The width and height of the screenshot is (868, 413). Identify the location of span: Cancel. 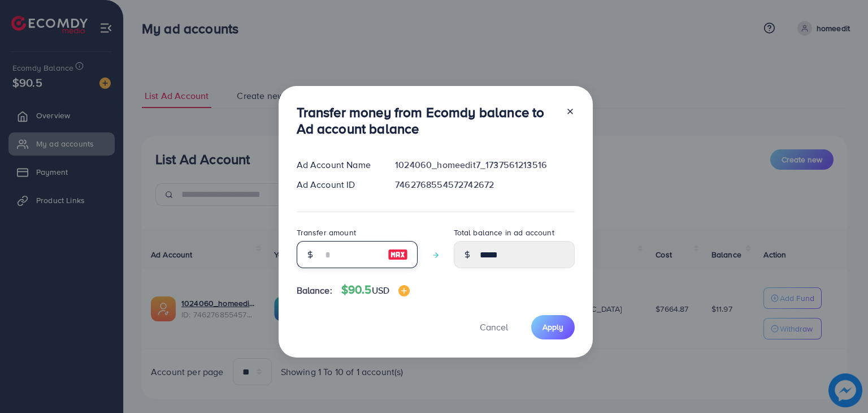
(494, 327).